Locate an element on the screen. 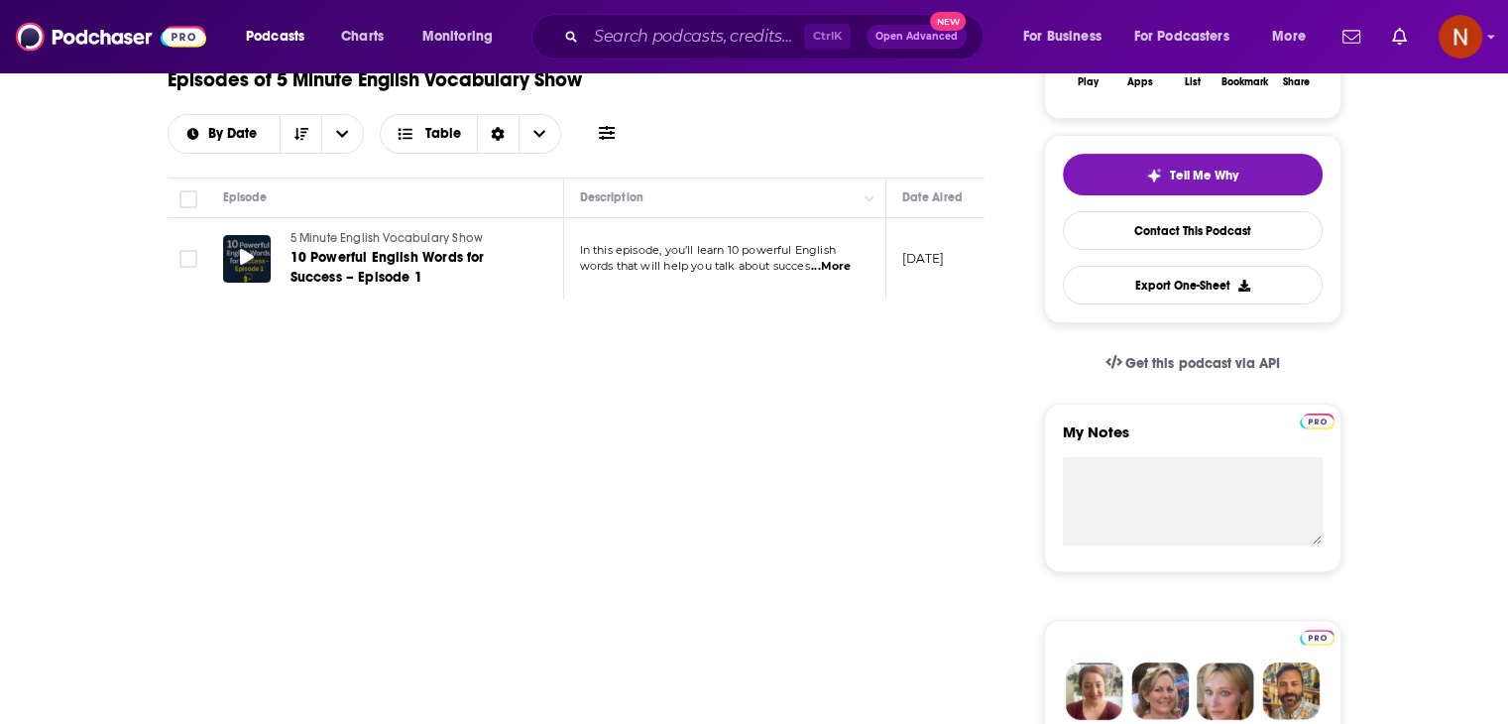 Image resolution: width=1508 pixels, height=724 pixels. div: Share is located at coordinates (1295, 82).